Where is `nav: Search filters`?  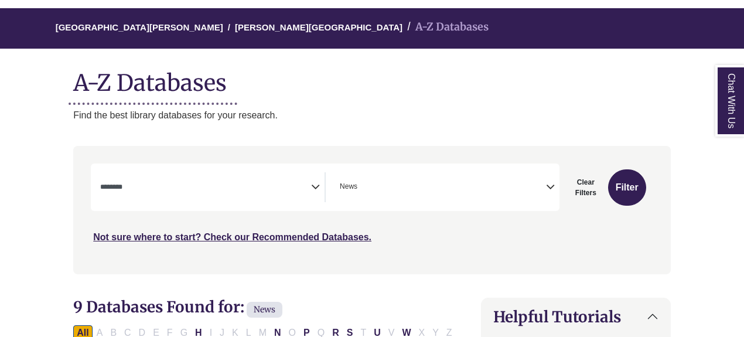 nav: Search filters is located at coordinates (372, 210).